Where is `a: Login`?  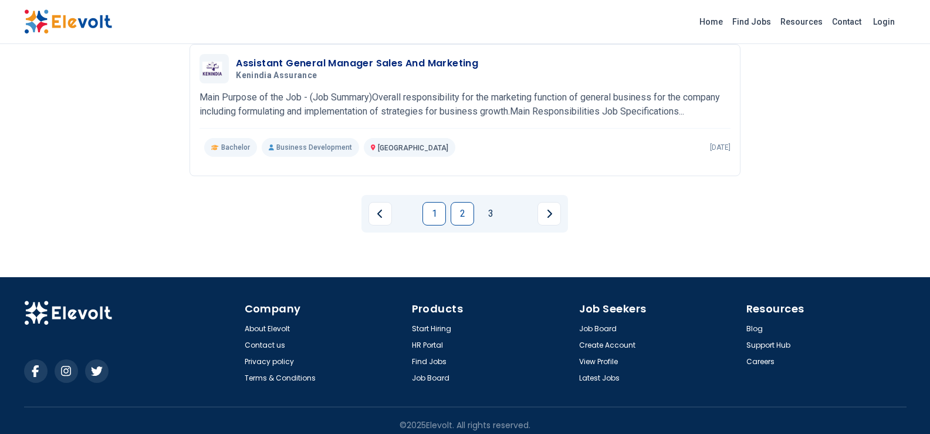 a: Login is located at coordinates (884, 22).